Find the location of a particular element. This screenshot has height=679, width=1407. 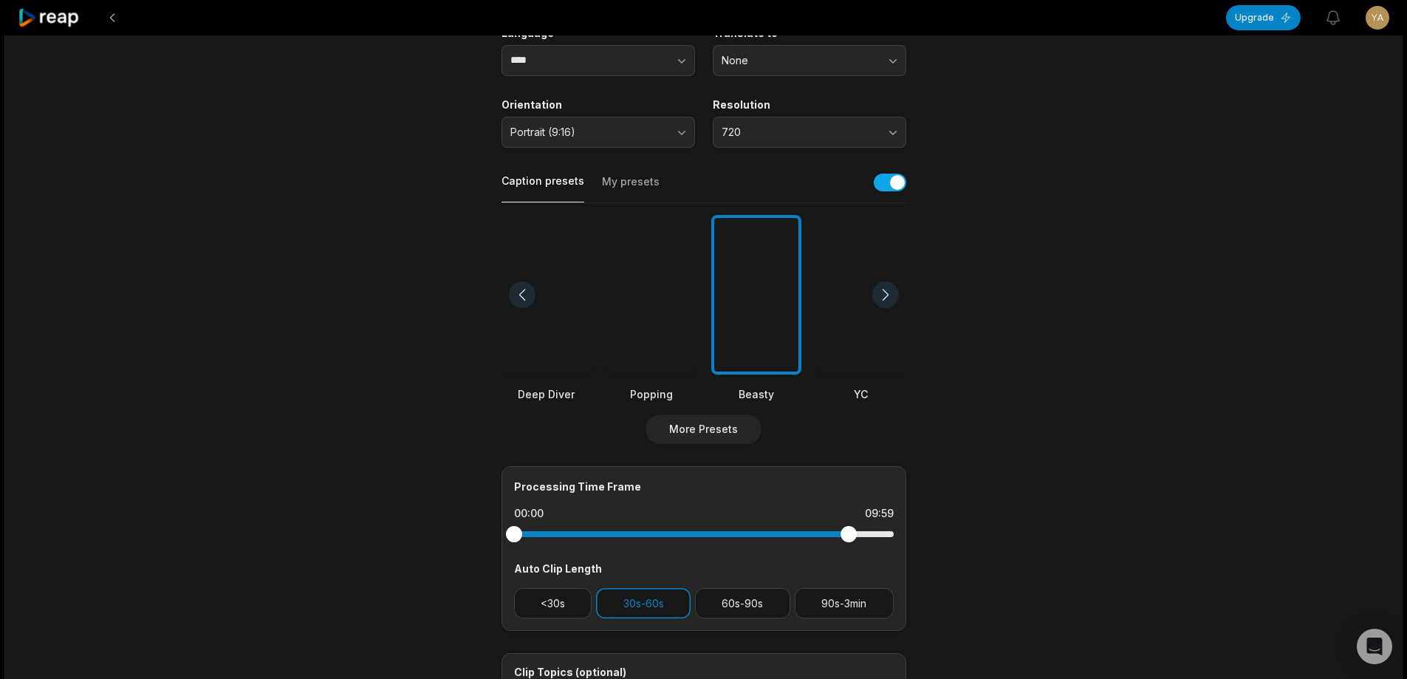

span: 720 is located at coordinates (799, 132).